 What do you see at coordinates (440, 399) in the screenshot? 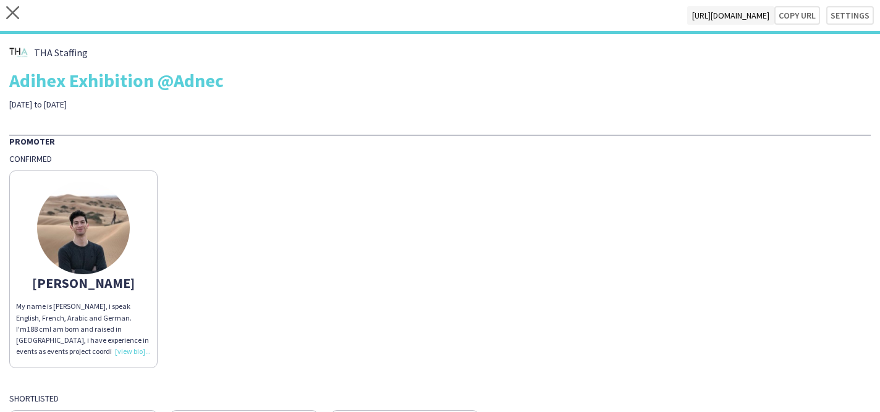
I see `div: Shortlisted` at bounding box center [440, 399].